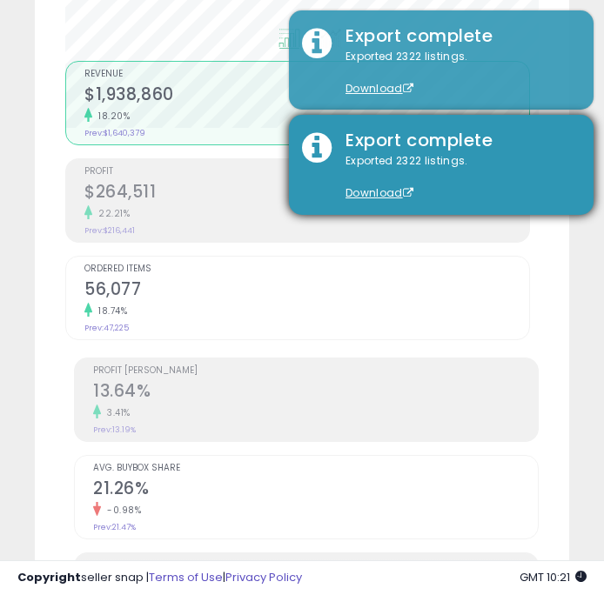  I want to click on span: 2025-09-7 10:21 GMT, so click(553, 577).